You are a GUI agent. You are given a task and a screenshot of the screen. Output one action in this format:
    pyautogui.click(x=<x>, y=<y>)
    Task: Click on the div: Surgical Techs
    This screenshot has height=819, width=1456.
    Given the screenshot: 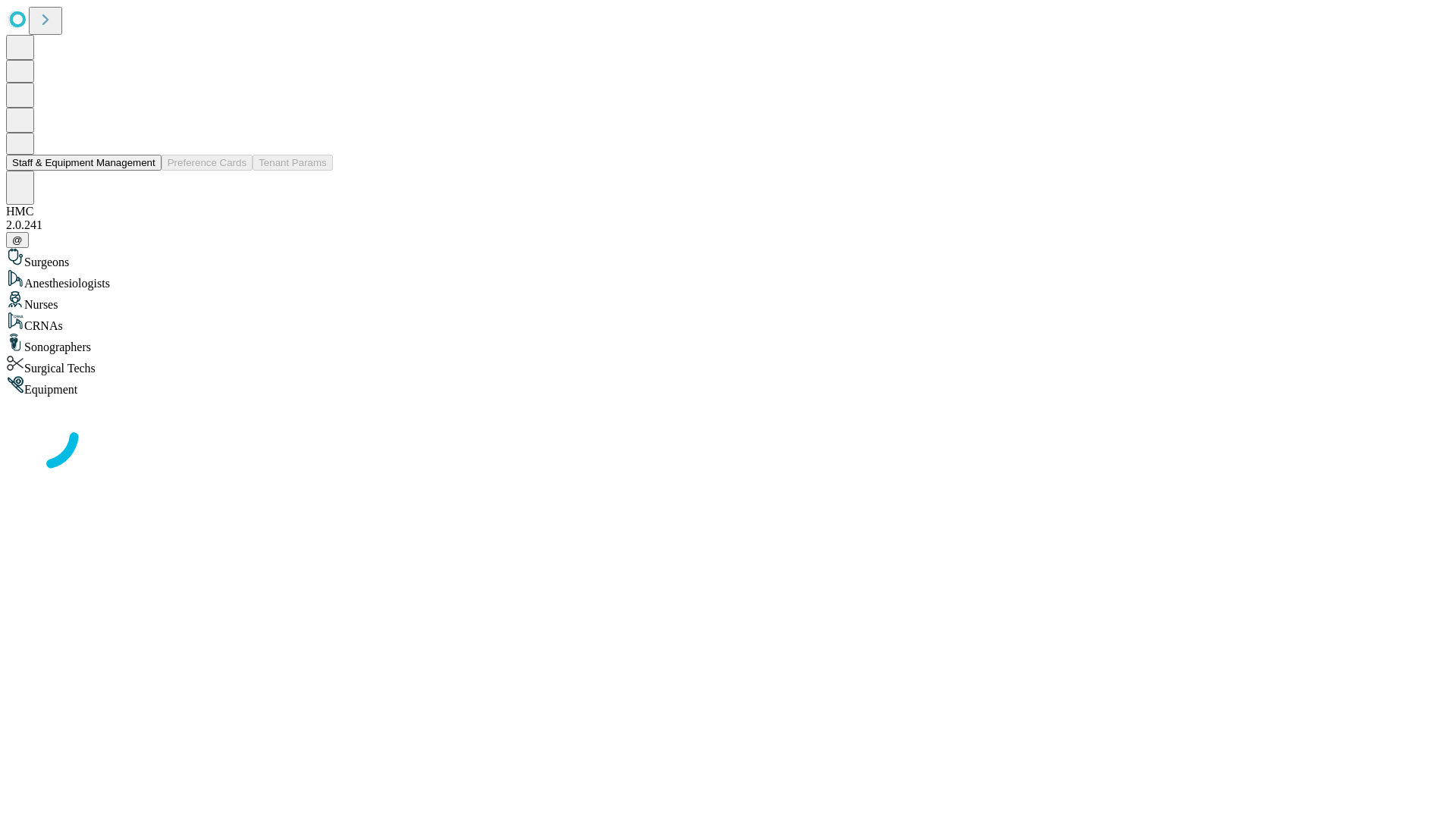 What is the action you would take?
    pyautogui.click(x=728, y=365)
    